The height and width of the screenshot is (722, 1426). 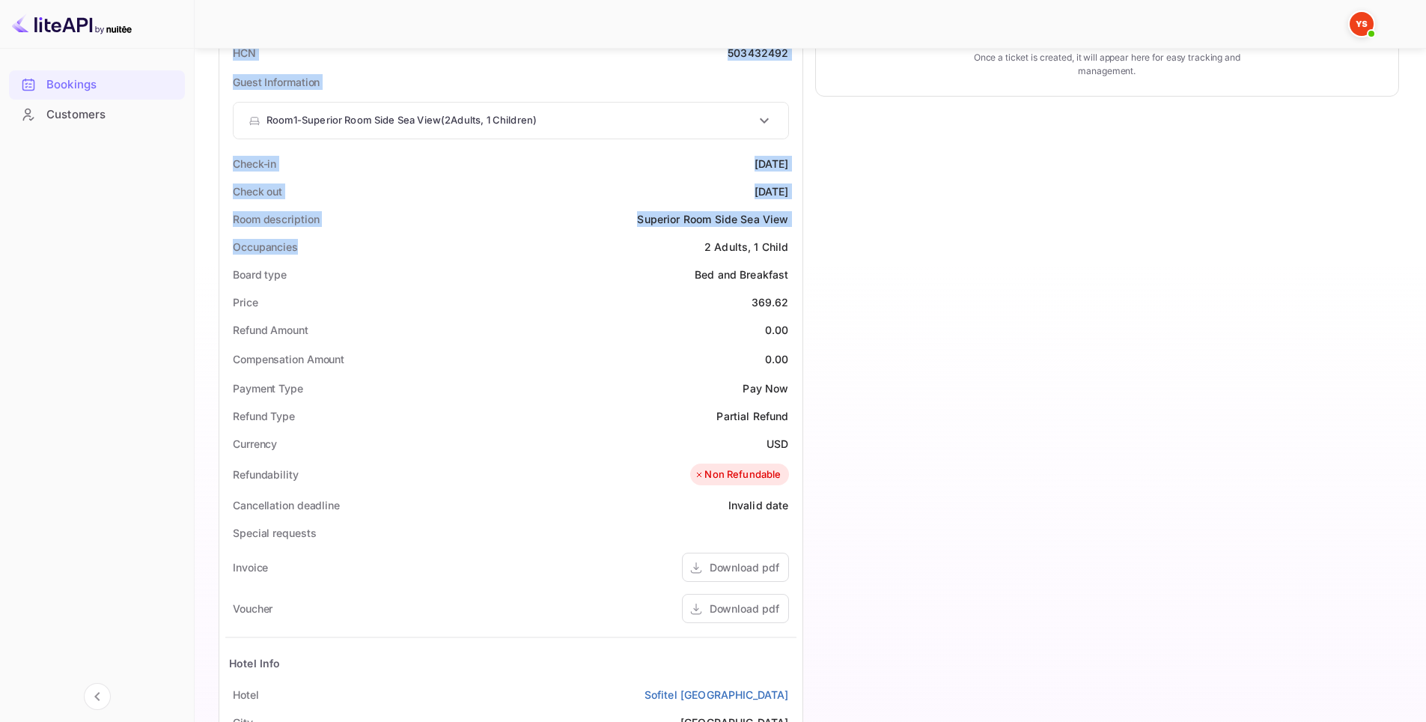 What do you see at coordinates (1362, 24) in the screenshot?
I see `img: Yandex Support` at bounding box center [1362, 24].